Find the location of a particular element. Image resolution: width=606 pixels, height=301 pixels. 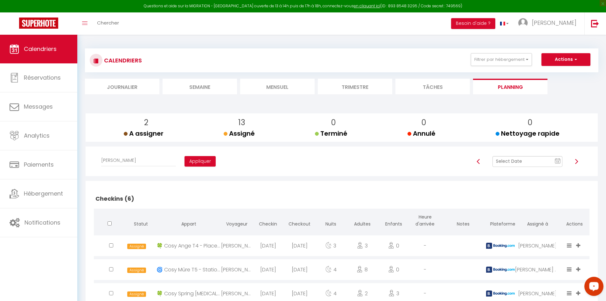

span: Paiements is located at coordinates (39, 164).